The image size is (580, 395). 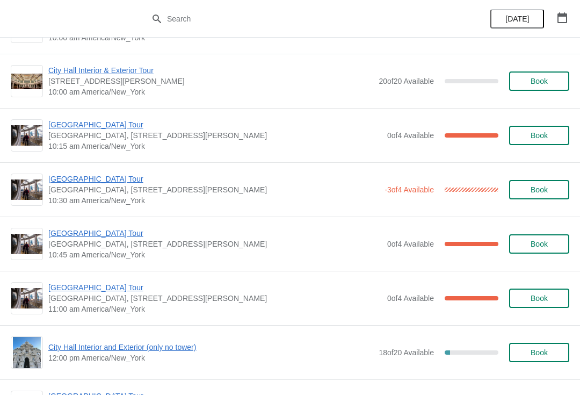 What do you see at coordinates (211, 70) in the screenshot?
I see `span: City Hall Interior & Exterior Tour` at bounding box center [211, 70].